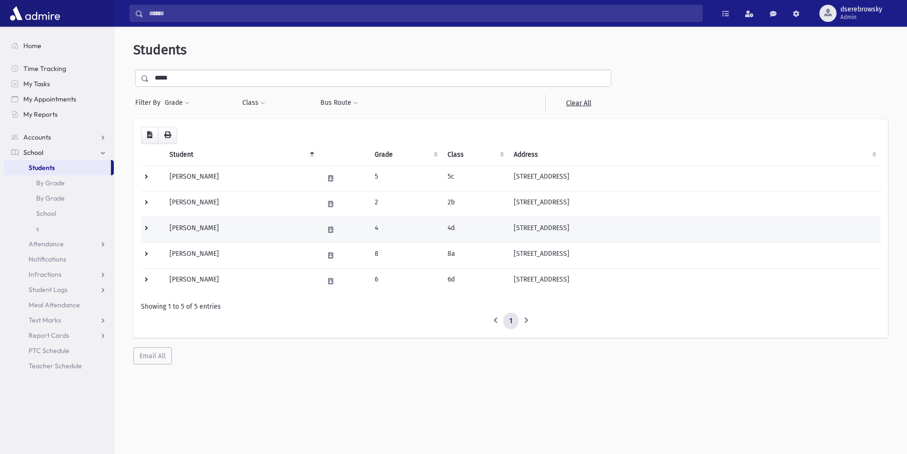  What do you see at coordinates (241, 155) in the screenshot?
I see `th: Student: activate to sort column descending` at bounding box center [241, 155].